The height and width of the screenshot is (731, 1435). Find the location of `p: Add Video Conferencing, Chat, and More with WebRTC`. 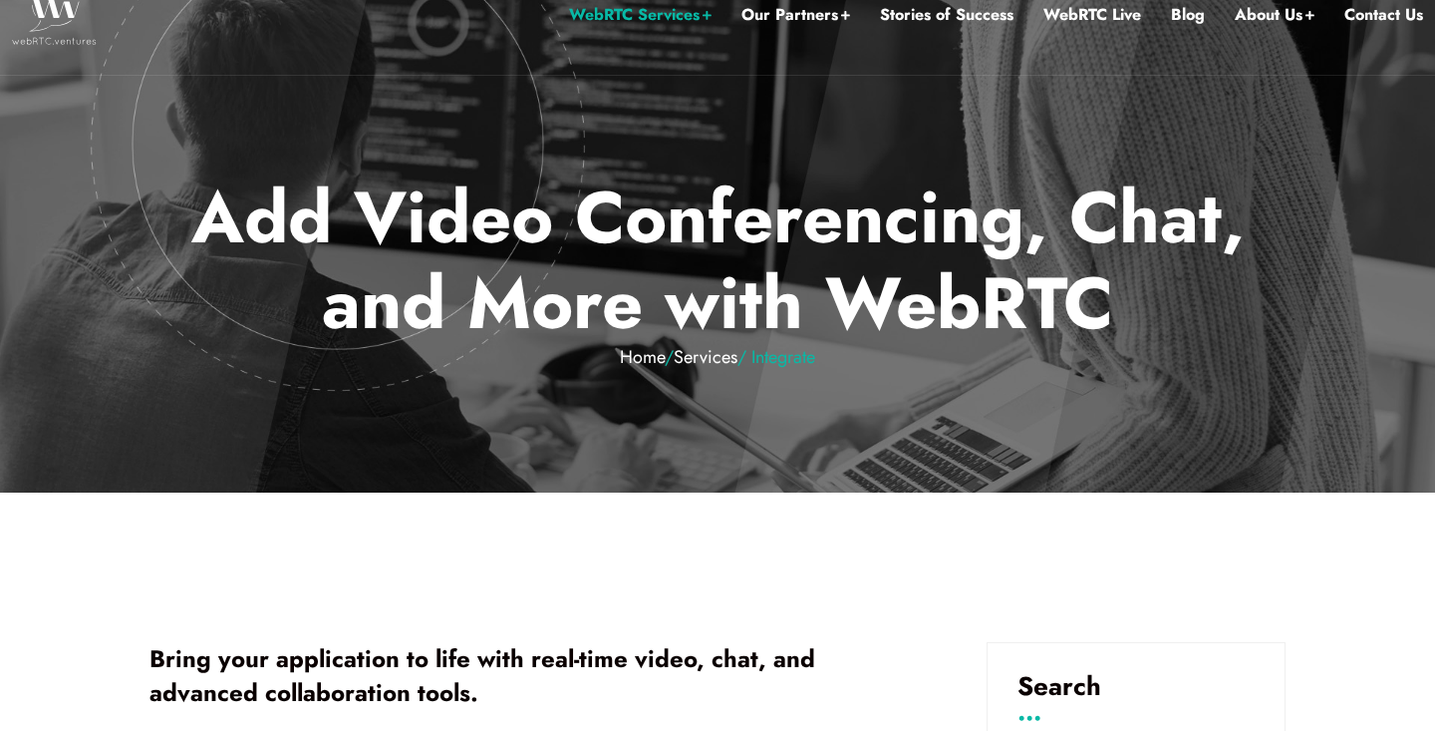

p: Add Video Conferencing, Chat, and More with WebRTC is located at coordinates (718, 271).